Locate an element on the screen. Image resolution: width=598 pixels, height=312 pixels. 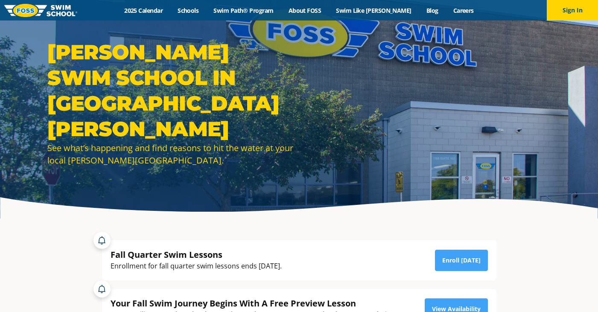
a: Schools is located at coordinates (188, 10).